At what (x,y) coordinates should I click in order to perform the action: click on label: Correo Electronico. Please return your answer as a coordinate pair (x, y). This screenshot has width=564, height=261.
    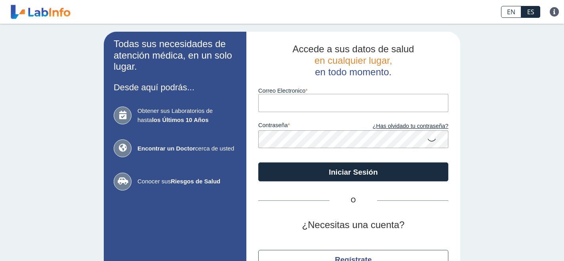
    Looking at the image, I should click on (353, 91).